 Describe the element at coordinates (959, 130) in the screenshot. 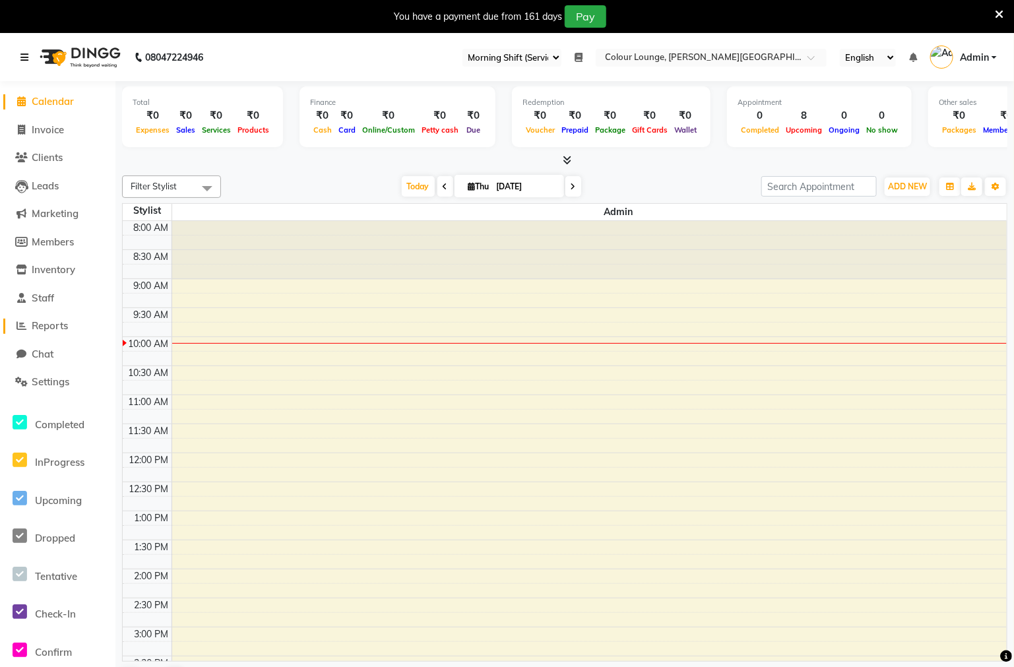

I see `span: Packages` at that location.